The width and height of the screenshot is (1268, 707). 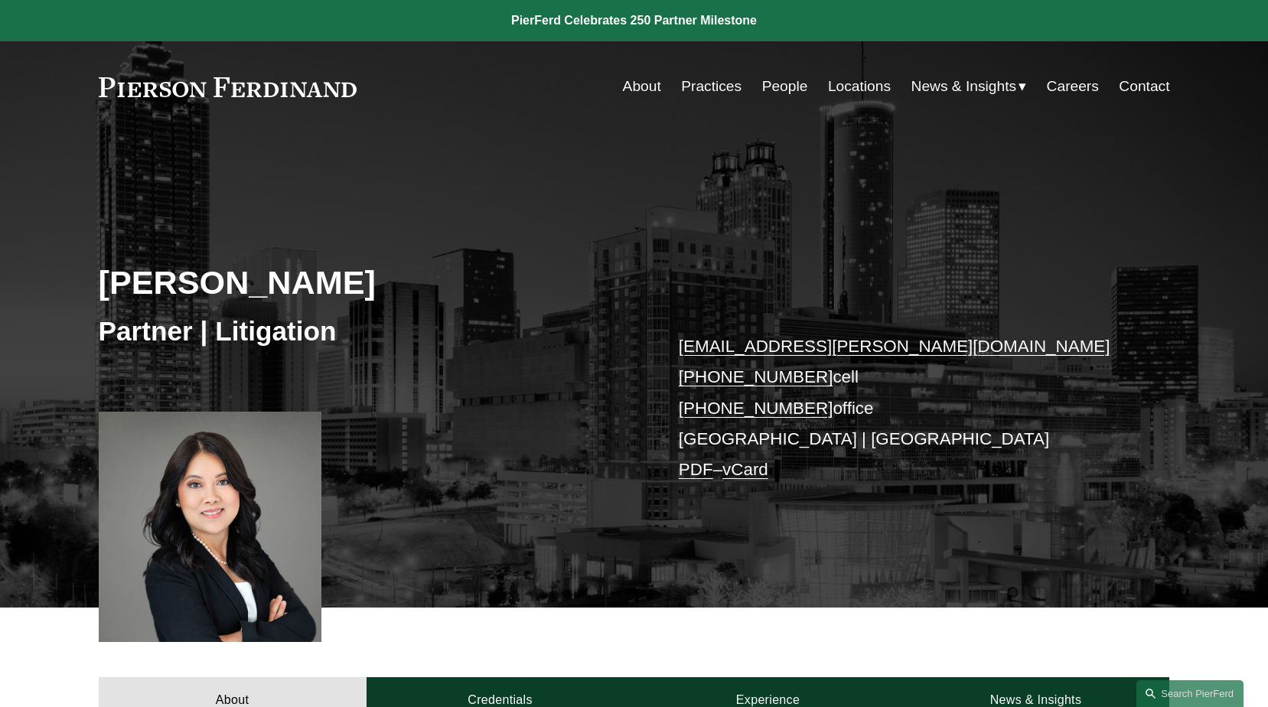 What do you see at coordinates (1190, 694) in the screenshot?
I see `a: Search this site` at bounding box center [1190, 694].